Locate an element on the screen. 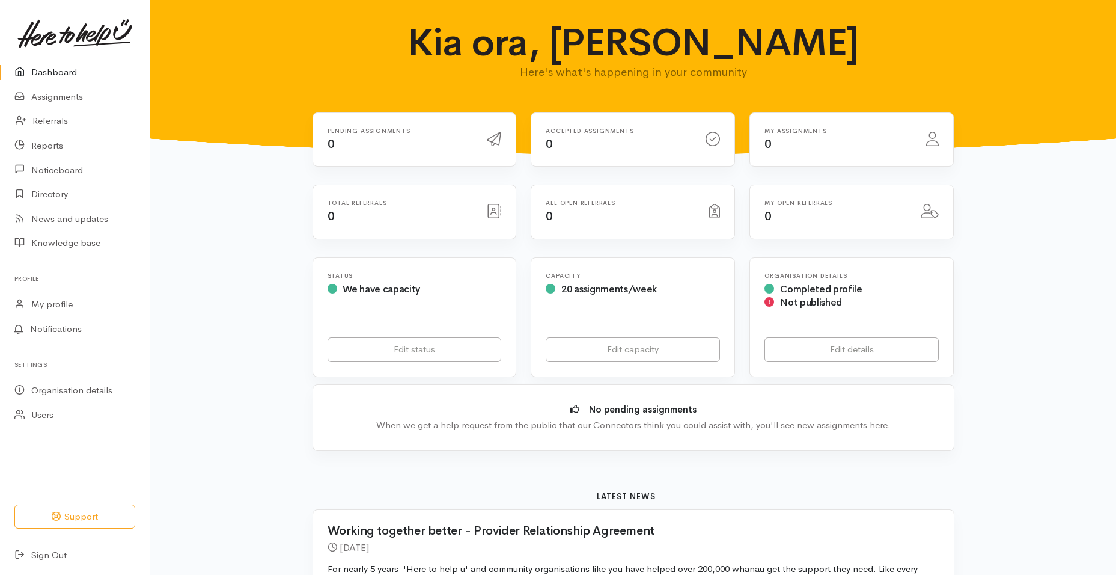 This screenshot has width=1116, height=575. span: Not published is located at coordinates (811, 302).